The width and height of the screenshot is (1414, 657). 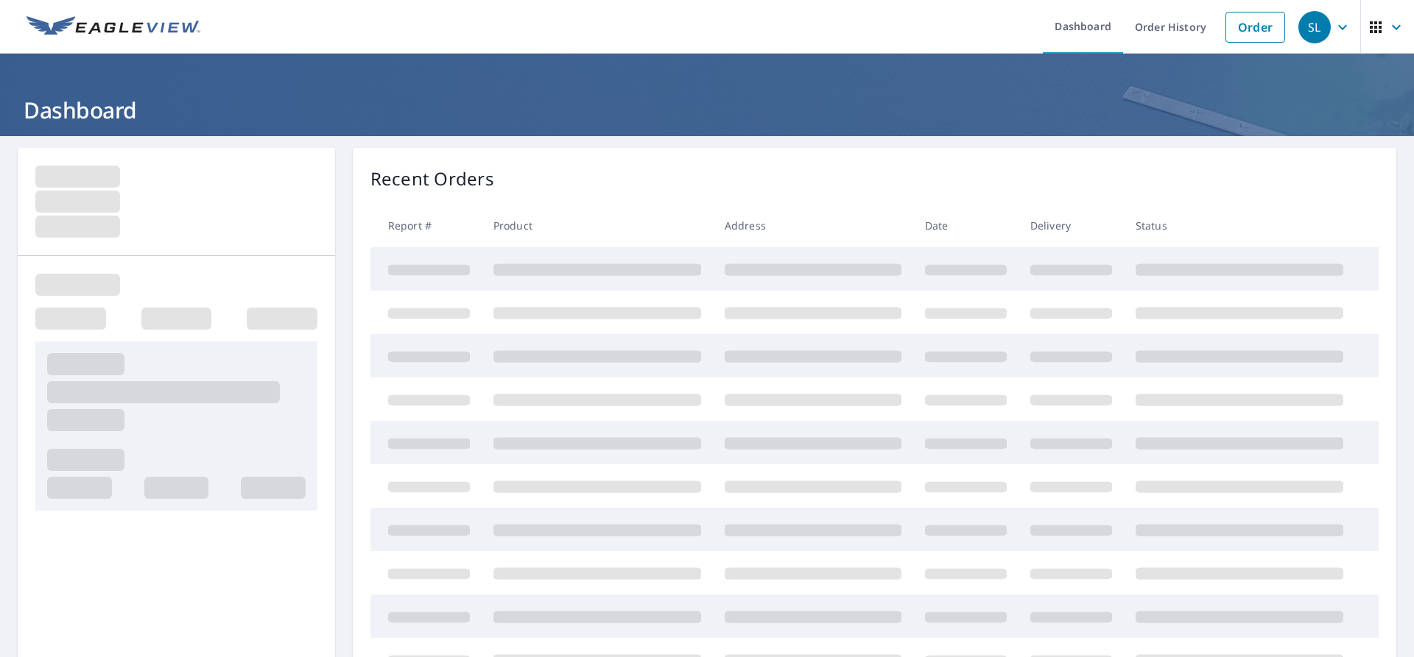 What do you see at coordinates (1071, 225) in the screenshot?
I see `th: Delivery` at bounding box center [1071, 225].